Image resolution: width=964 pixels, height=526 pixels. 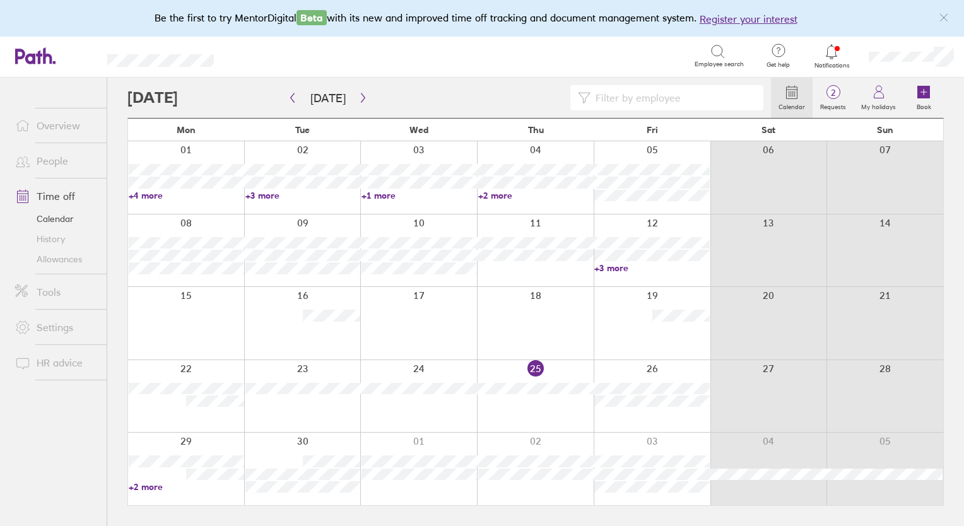 What do you see at coordinates (778, 65) in the screenshot?
I see `span: Get help` at bounding box center [778, 65].